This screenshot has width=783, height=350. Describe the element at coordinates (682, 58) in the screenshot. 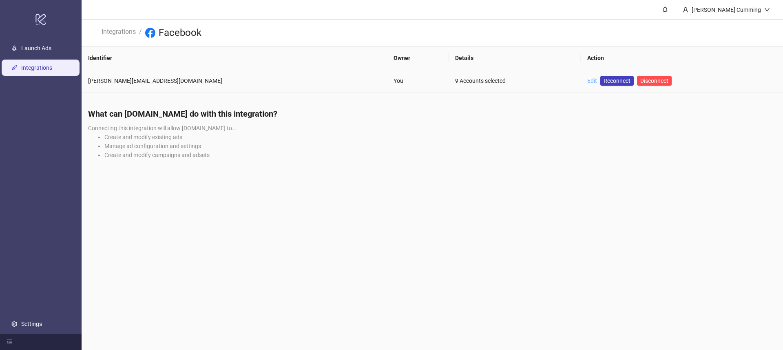

I see `th: Action` at that location.